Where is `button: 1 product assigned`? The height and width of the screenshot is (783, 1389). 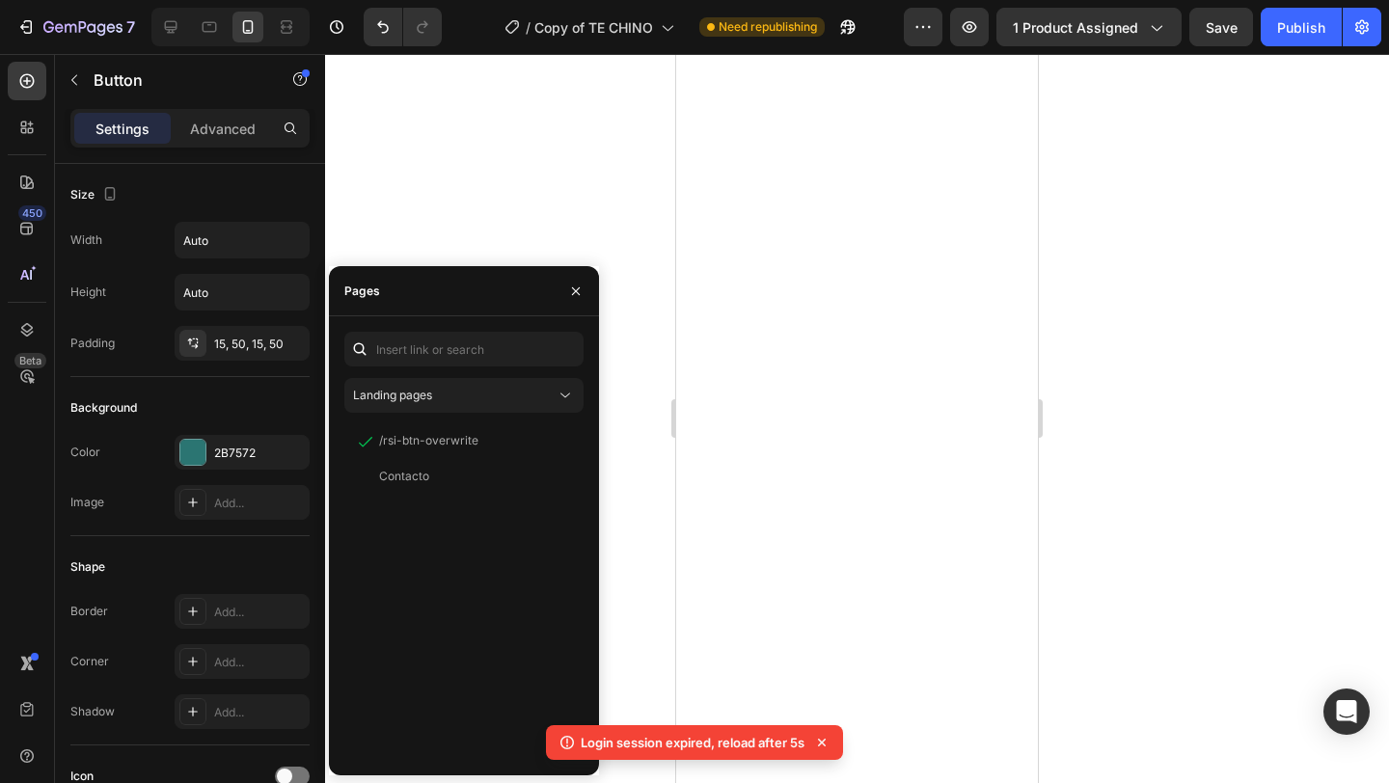 button: 1 product assigned is located at coordinates (1089, 27).